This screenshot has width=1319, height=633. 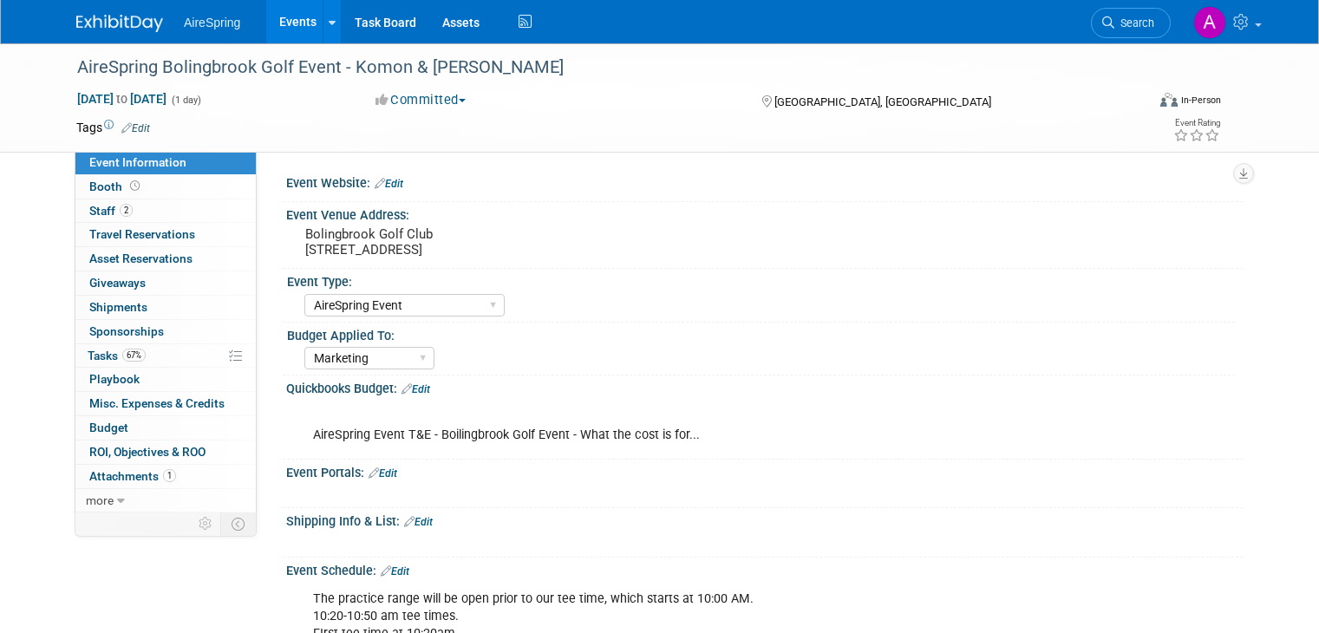 I want to click on span: Staff, so click(x=111, y=211).